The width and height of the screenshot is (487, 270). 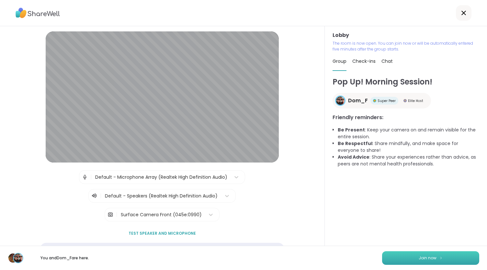 What do you see at coordinates (340, 61) in the screenshot?
I see `span: Group` at bounding box center [340, 61].